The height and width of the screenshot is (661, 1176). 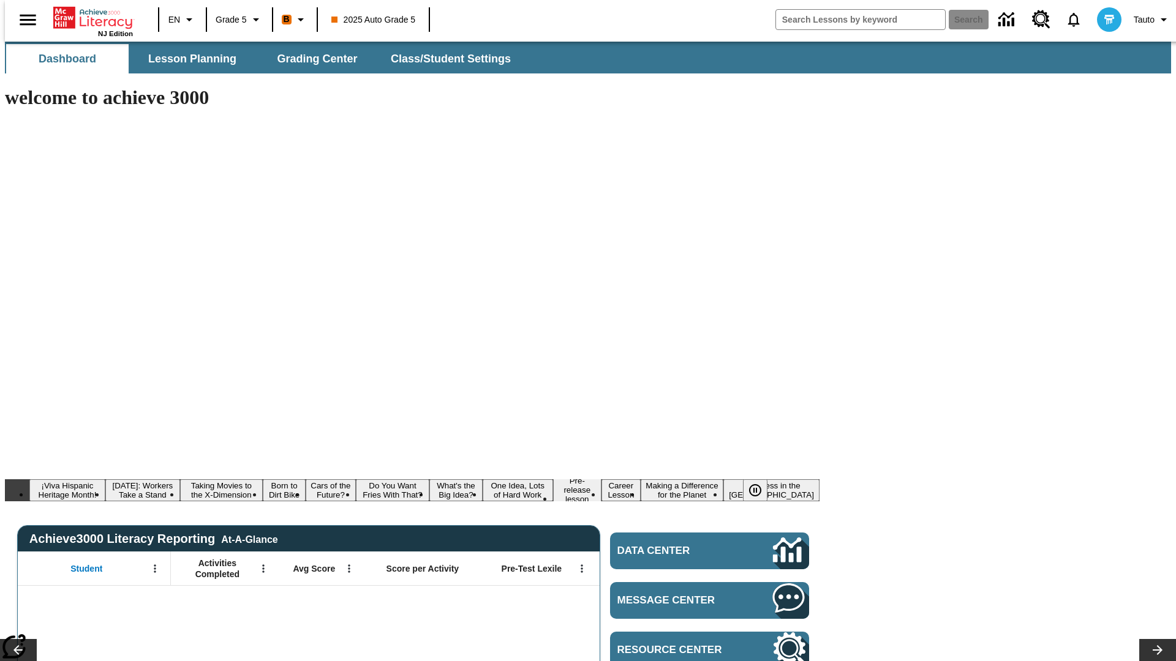 I want to click on span: Grade 5, so click(x=231, y=20).